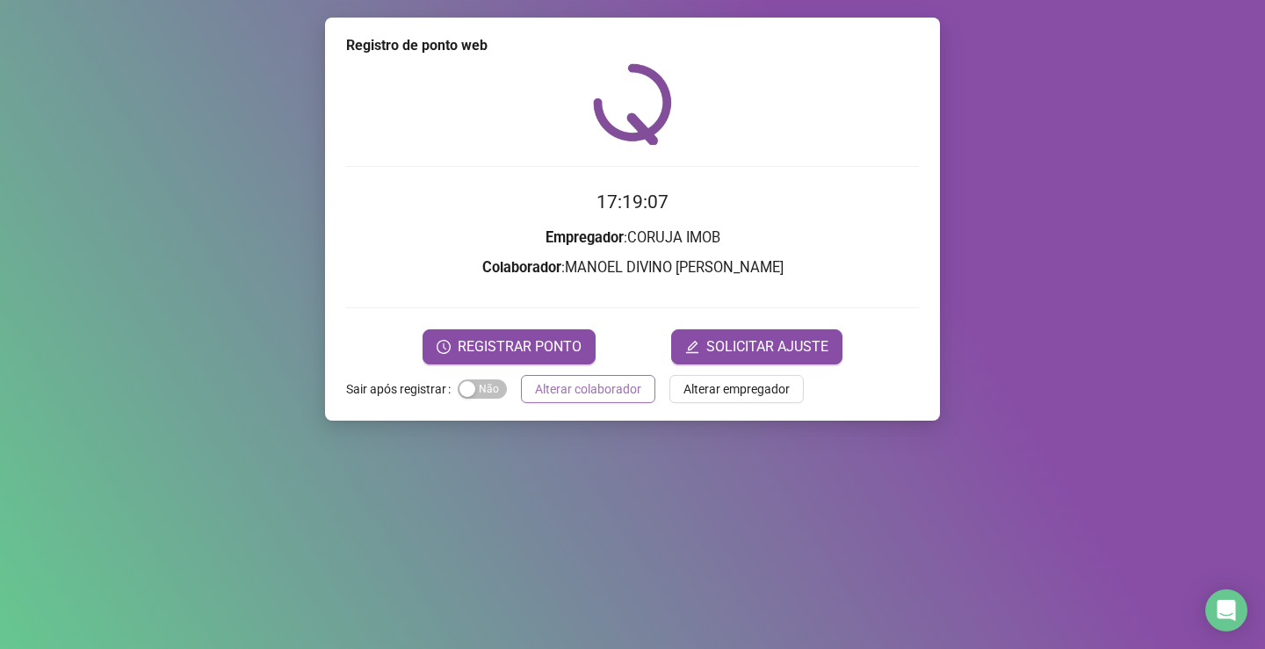 The height and width of the screenshot is (649, 1265). Describe the element at coordinates (633, 238) in the screenshot. I see `h3: : CORUJA IMOB` at that location.